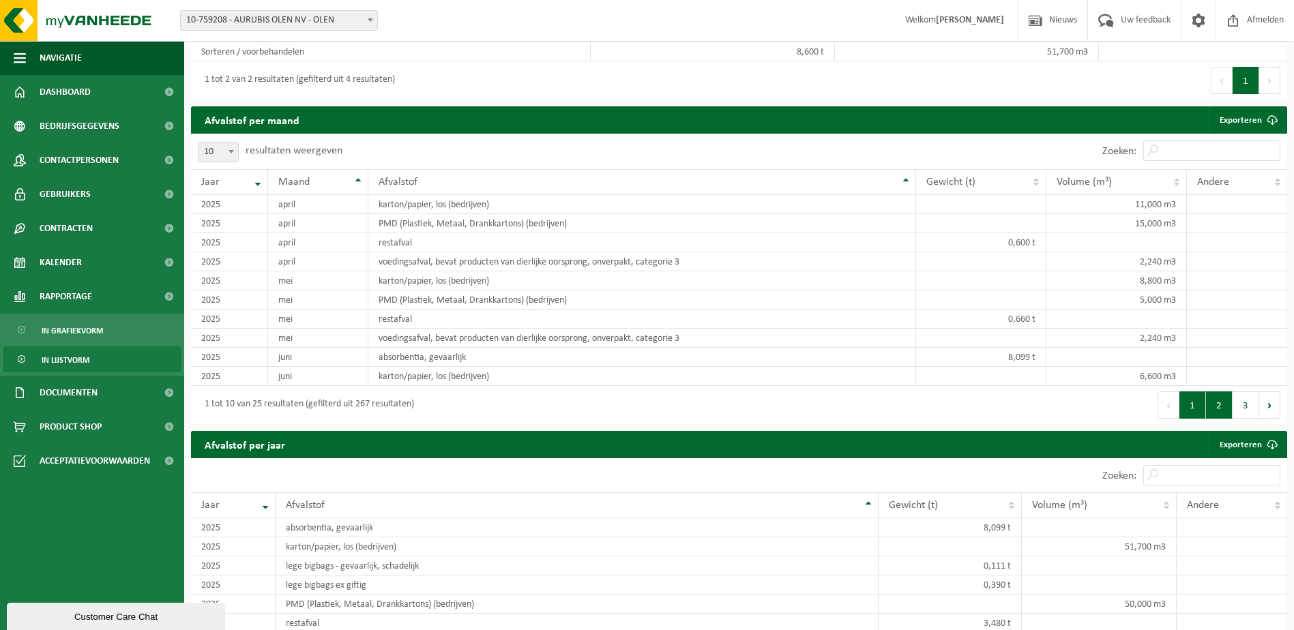 The width and height of the screenshot is (1294, 630). Describe the element at coordinates (1117, 300) in the screenshot. I see `td: 5,000 m3` at that location.